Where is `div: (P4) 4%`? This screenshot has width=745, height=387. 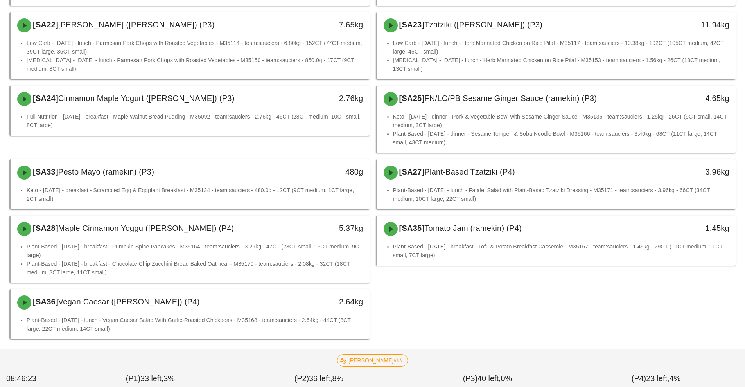
div: (P4) 4% is located at coordinates (655, 378).